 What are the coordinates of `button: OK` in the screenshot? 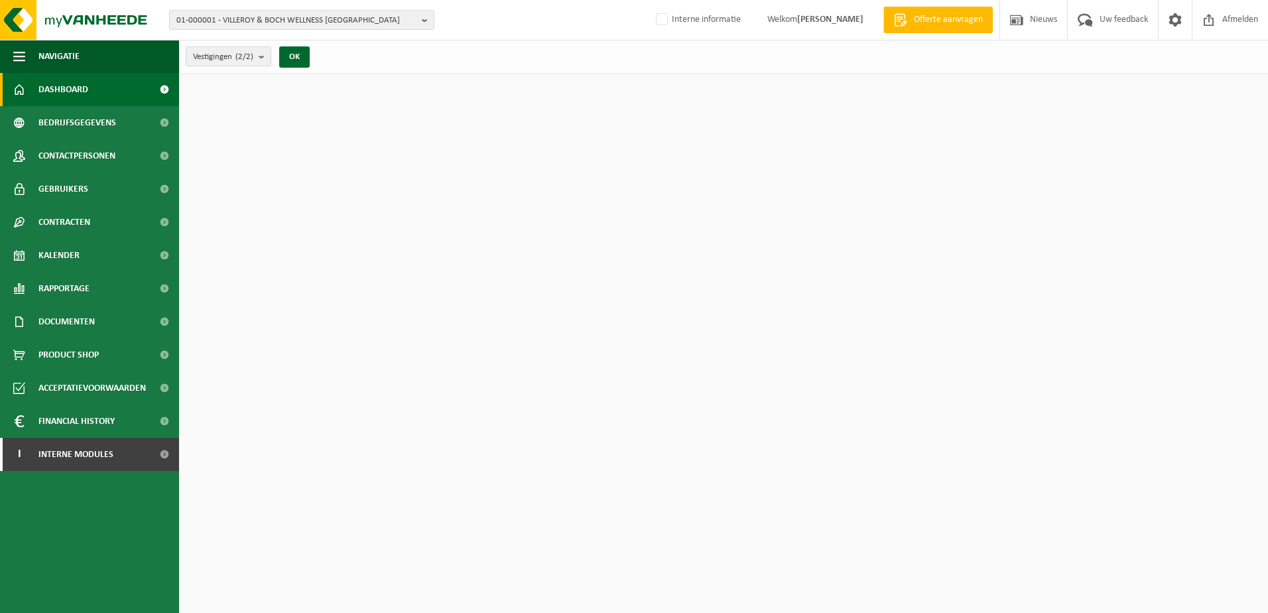 It's located at (294, 57).